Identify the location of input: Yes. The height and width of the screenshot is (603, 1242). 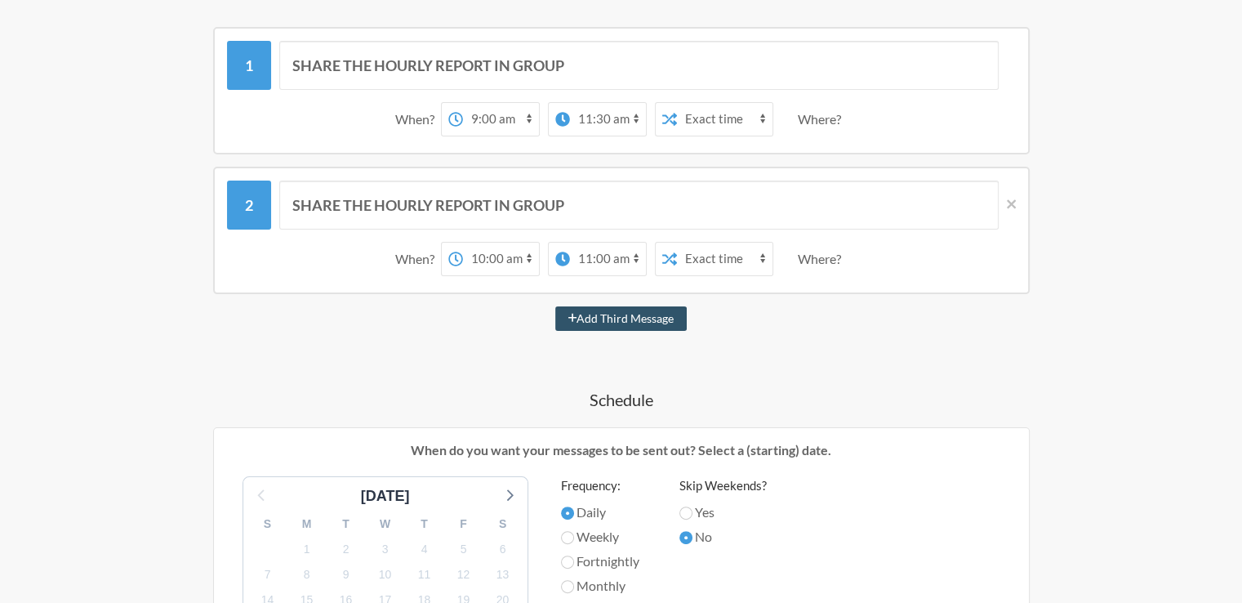
(686, 513).